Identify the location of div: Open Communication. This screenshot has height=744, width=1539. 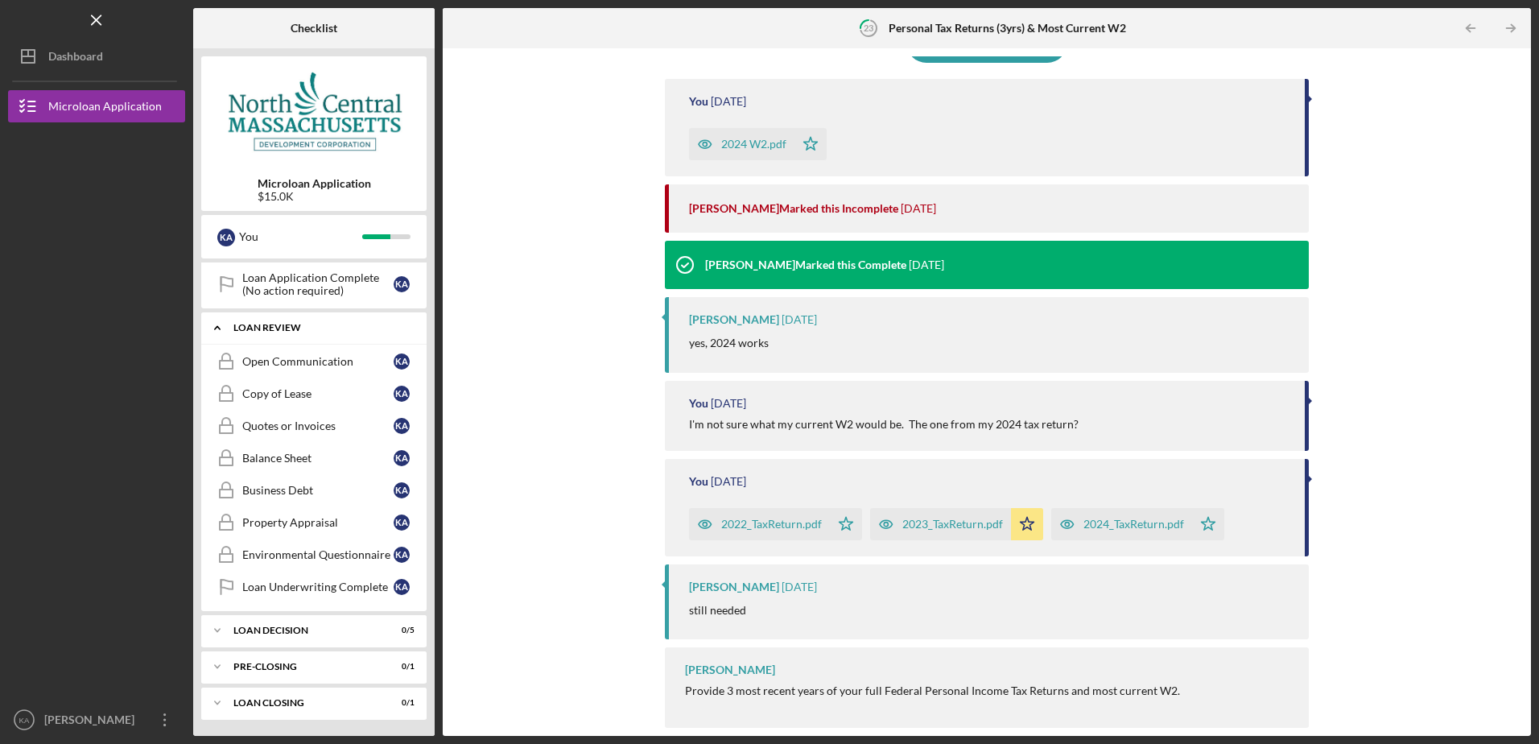
(318, 361).